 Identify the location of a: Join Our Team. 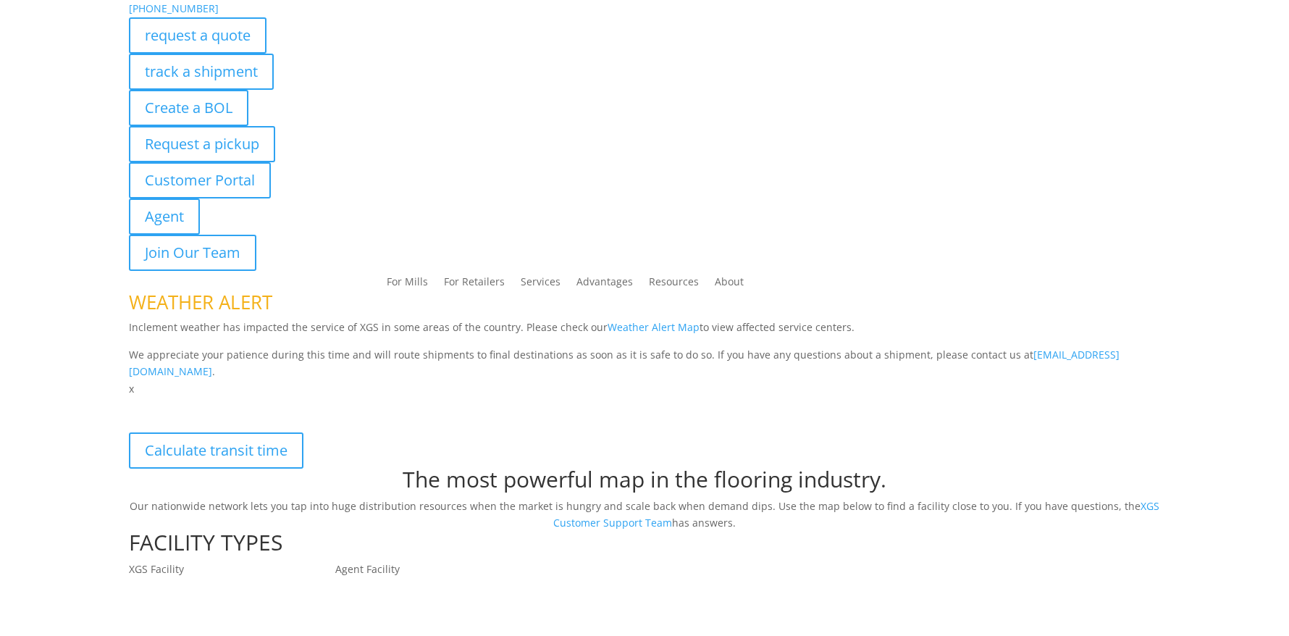
(193, 253).